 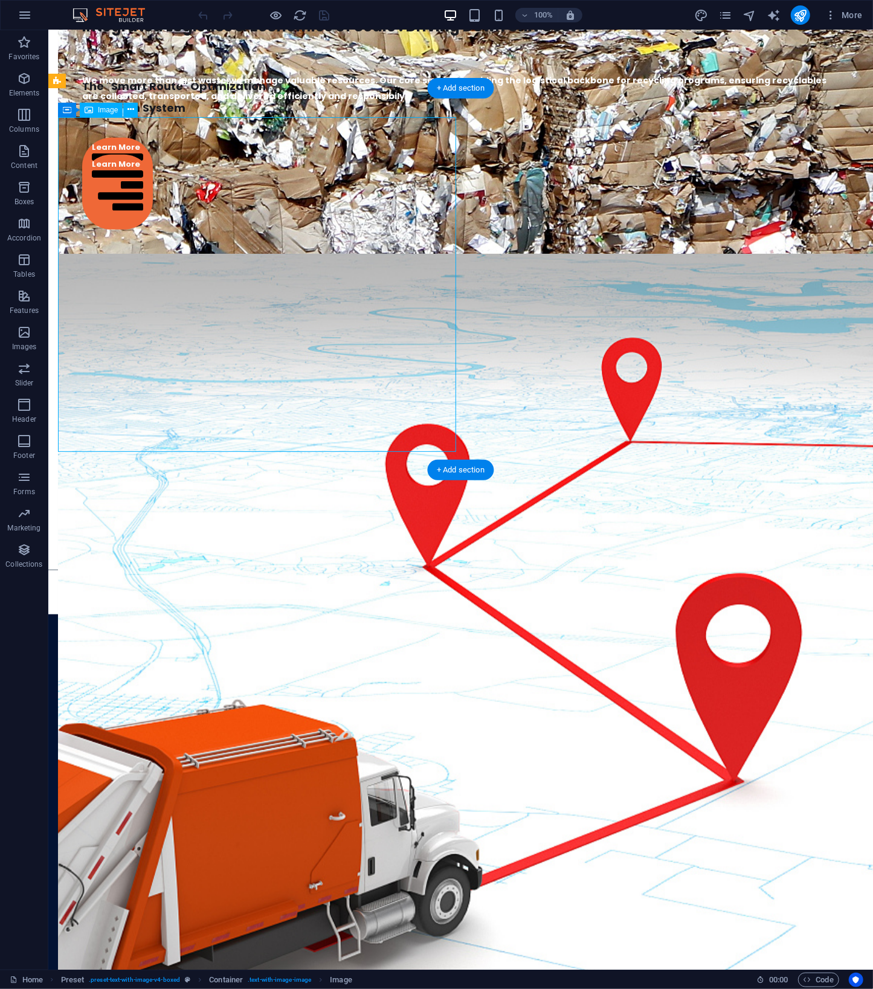 What do you see at coordinates (843, 15) in the screenshot?
I see `button: More` at bounding box center [843, 15].